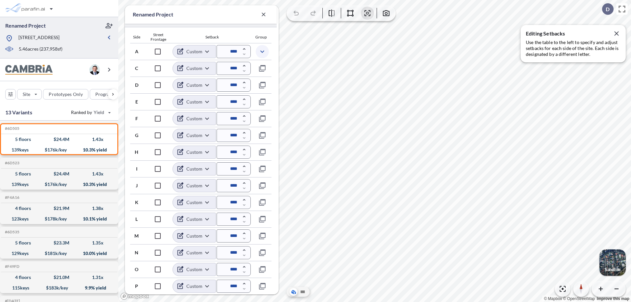 Image resolution: width=631 pixels, height=302 pixels. What do you see at coordinates (135, 296) in the screenshot?
I see `a: Mapbox homepage` at bounding box center [135, 296].